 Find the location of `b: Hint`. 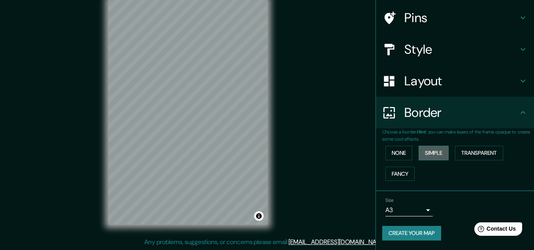

b: Hint is located at coordinates (421, 132).